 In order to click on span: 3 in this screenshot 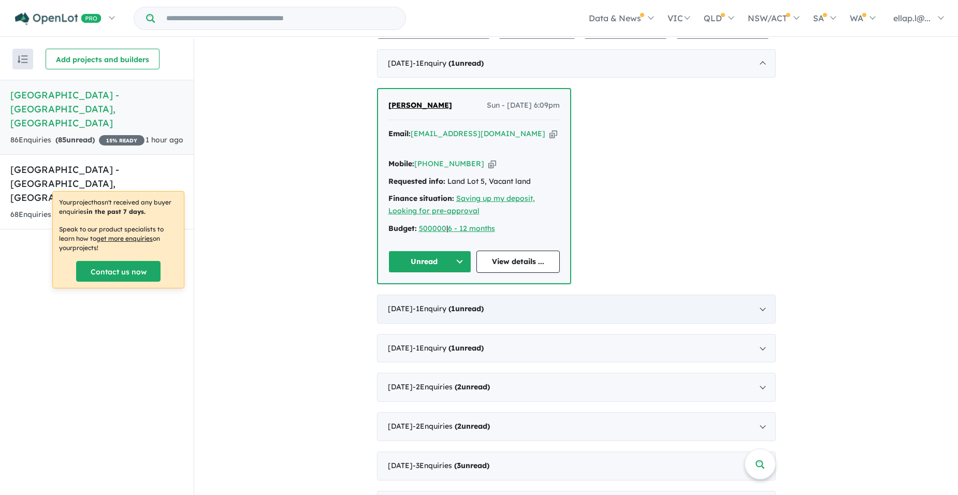, I will do `click(459, 466)`.